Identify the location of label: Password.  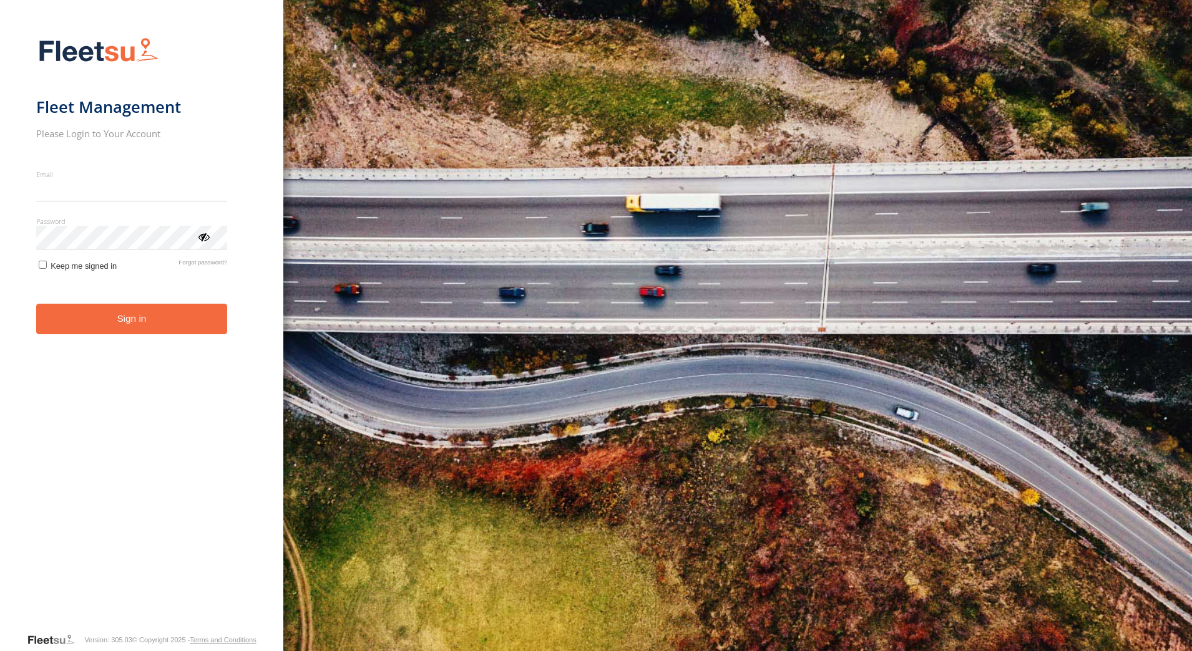
(132, 221).